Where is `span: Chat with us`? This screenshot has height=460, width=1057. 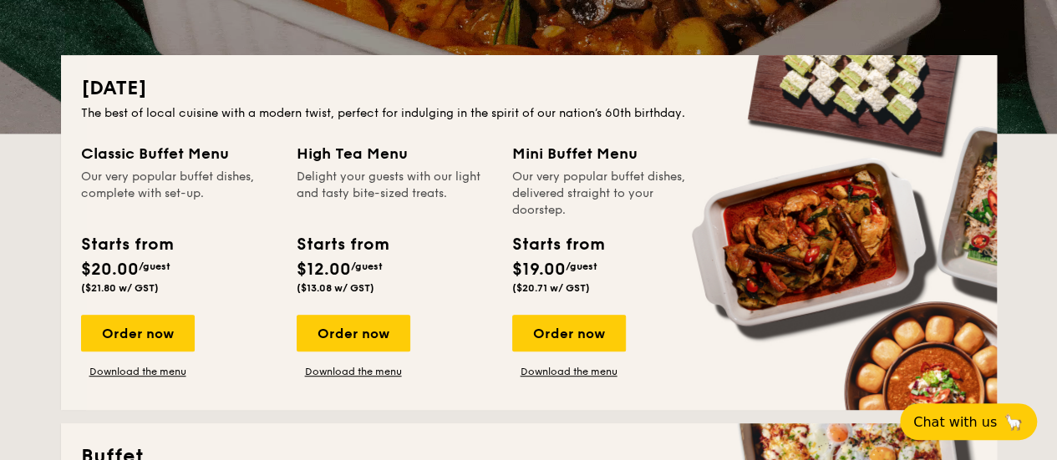 span: Chat with us is located at coordinates (955, 422).